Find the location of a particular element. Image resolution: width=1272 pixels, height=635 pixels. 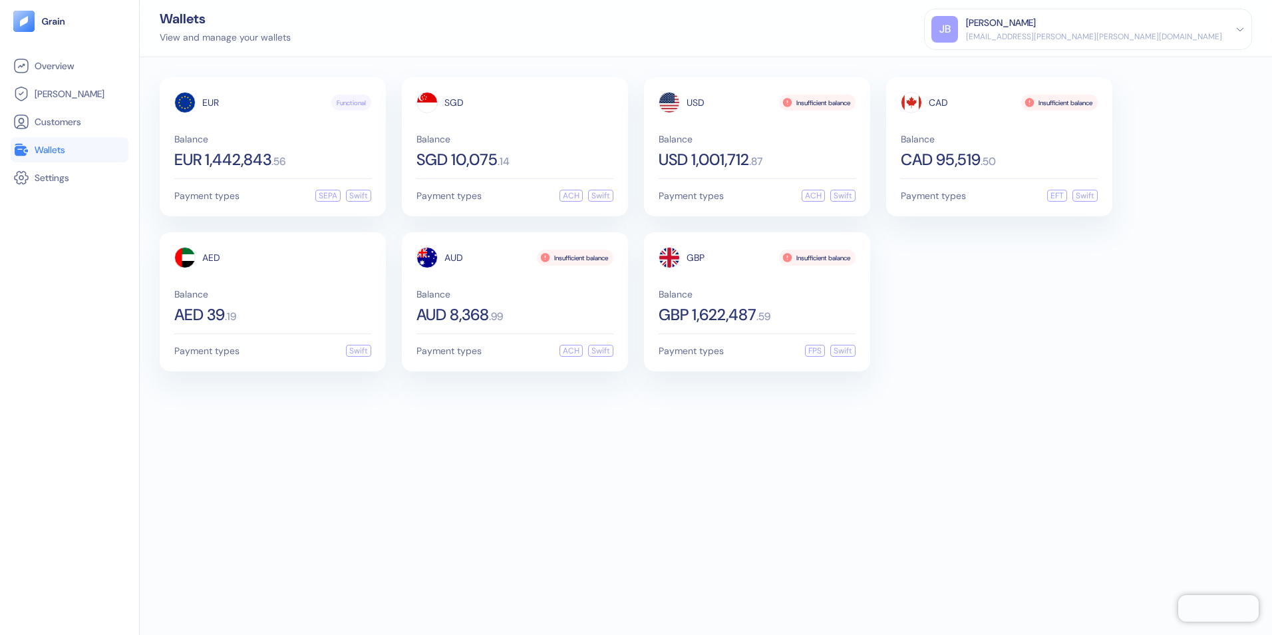

img: logo-tablet-V2.svg is located at coordinates (24, 21).